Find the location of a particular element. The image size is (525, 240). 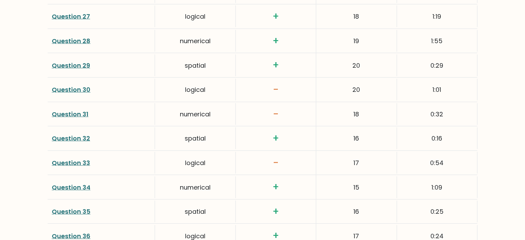

div: 15 is located at coordinates (356, 187).